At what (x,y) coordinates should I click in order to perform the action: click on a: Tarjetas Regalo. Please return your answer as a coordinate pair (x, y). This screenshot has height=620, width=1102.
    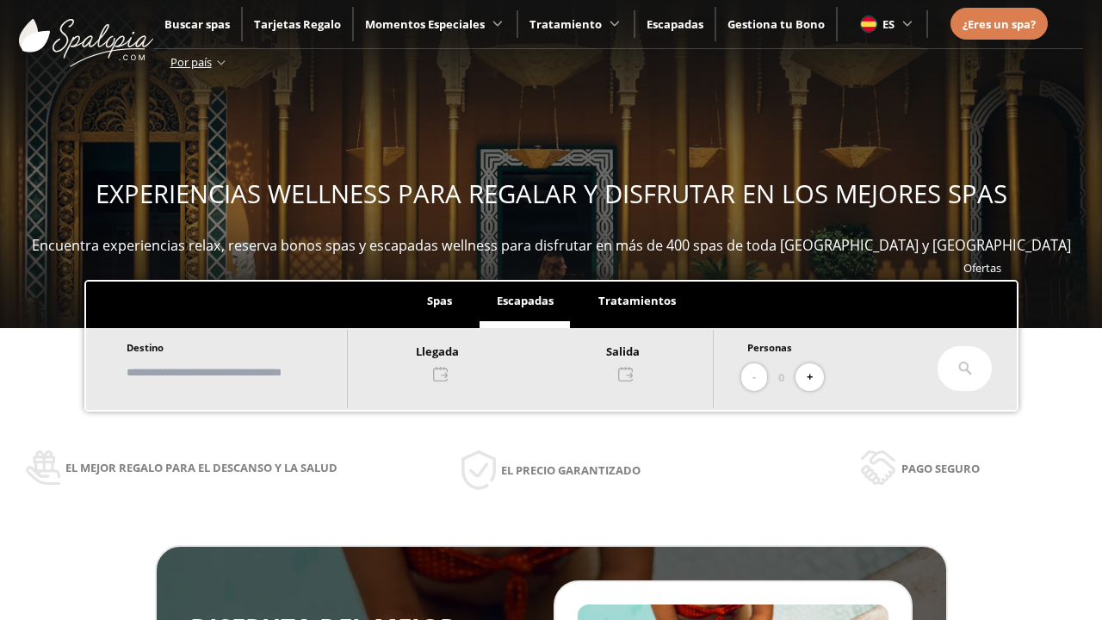
    Looking at the image, I should click on (297, 24).